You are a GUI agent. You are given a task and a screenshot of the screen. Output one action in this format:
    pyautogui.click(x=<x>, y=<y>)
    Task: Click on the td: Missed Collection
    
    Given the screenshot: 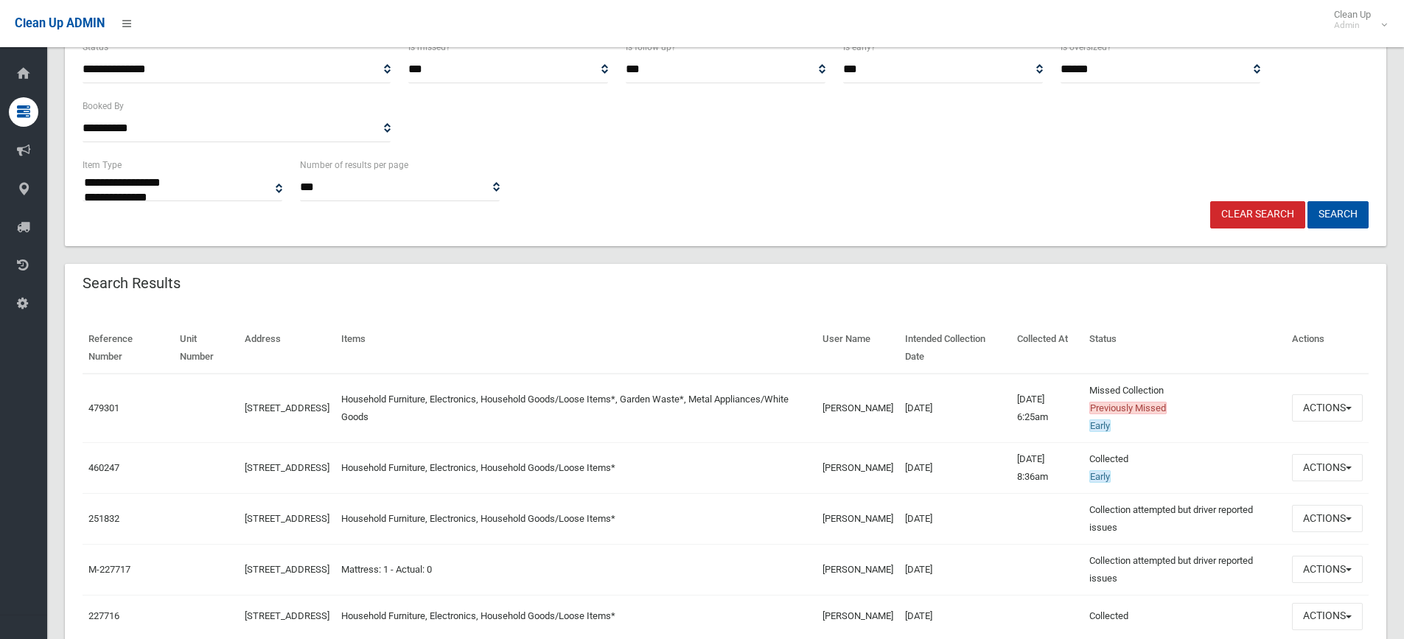 What is the action you would take?
    pyautogui.click(x=1185, y=408)
    